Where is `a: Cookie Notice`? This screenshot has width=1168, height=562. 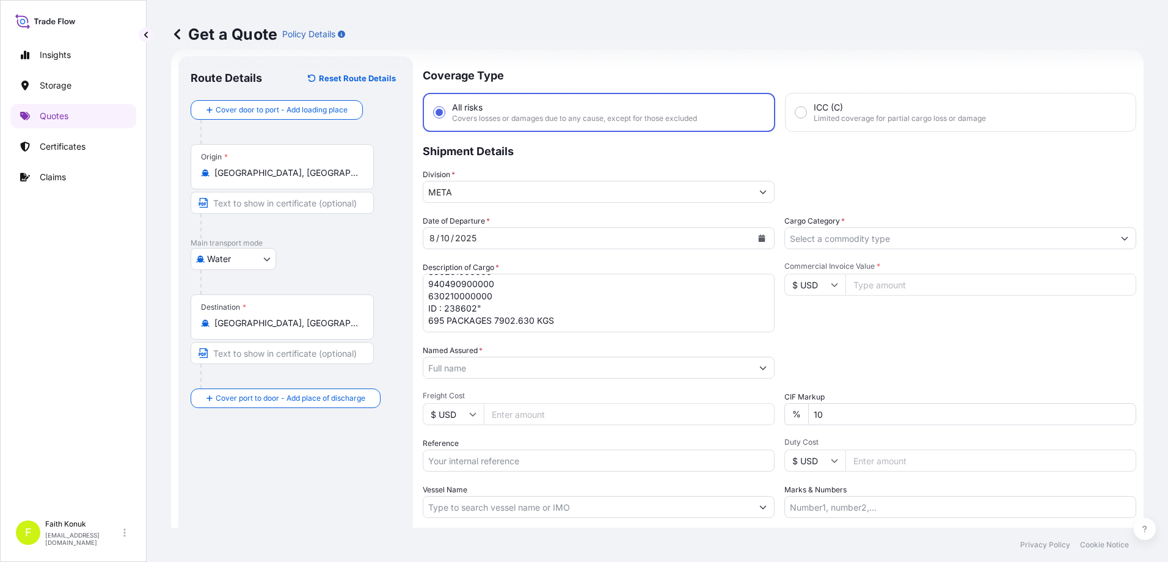 a: Cookie Notice is located at coordinates (1105, 545).